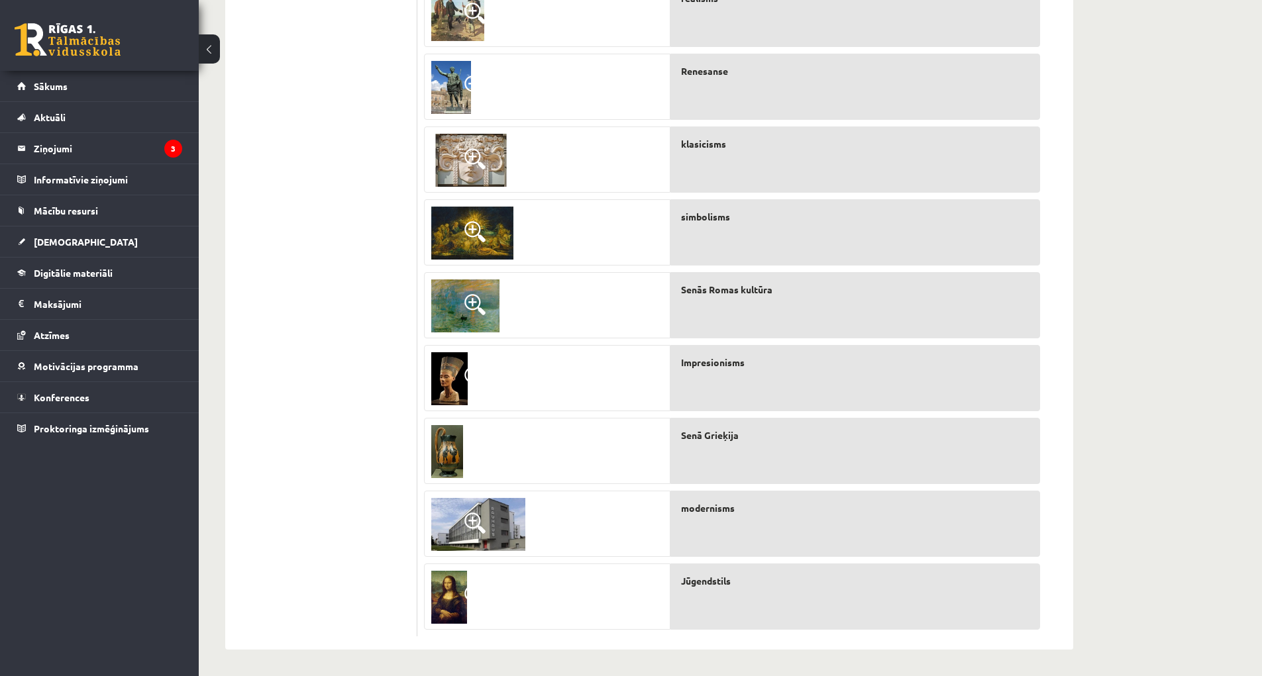 The height and width of the screenshot is (676, 1262). I want to click on img: 4.jpg, so click(449, 379).